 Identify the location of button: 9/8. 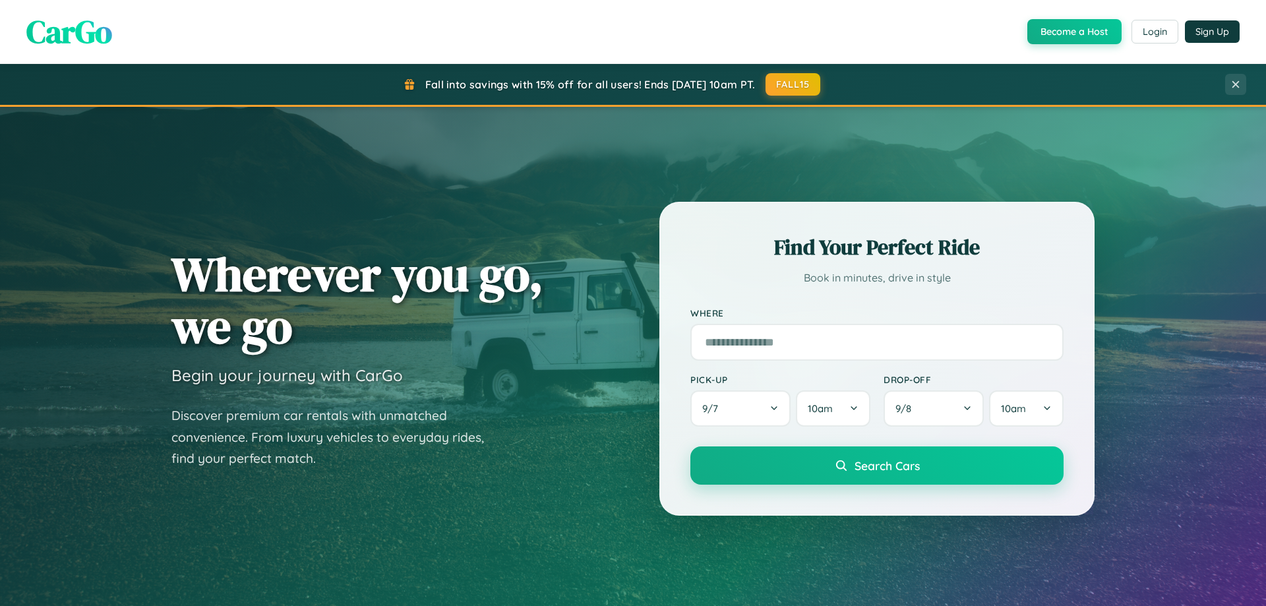
(934, 408).